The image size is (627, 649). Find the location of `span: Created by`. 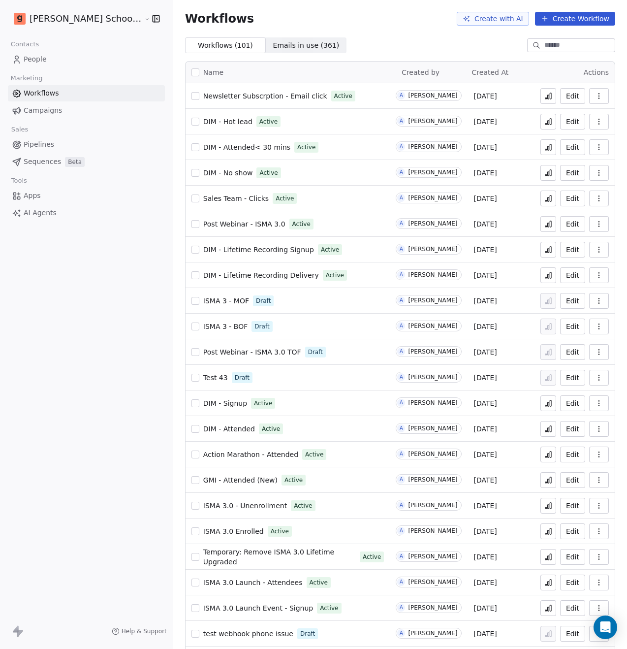

span: Created by is located at coordinates (421, 72).